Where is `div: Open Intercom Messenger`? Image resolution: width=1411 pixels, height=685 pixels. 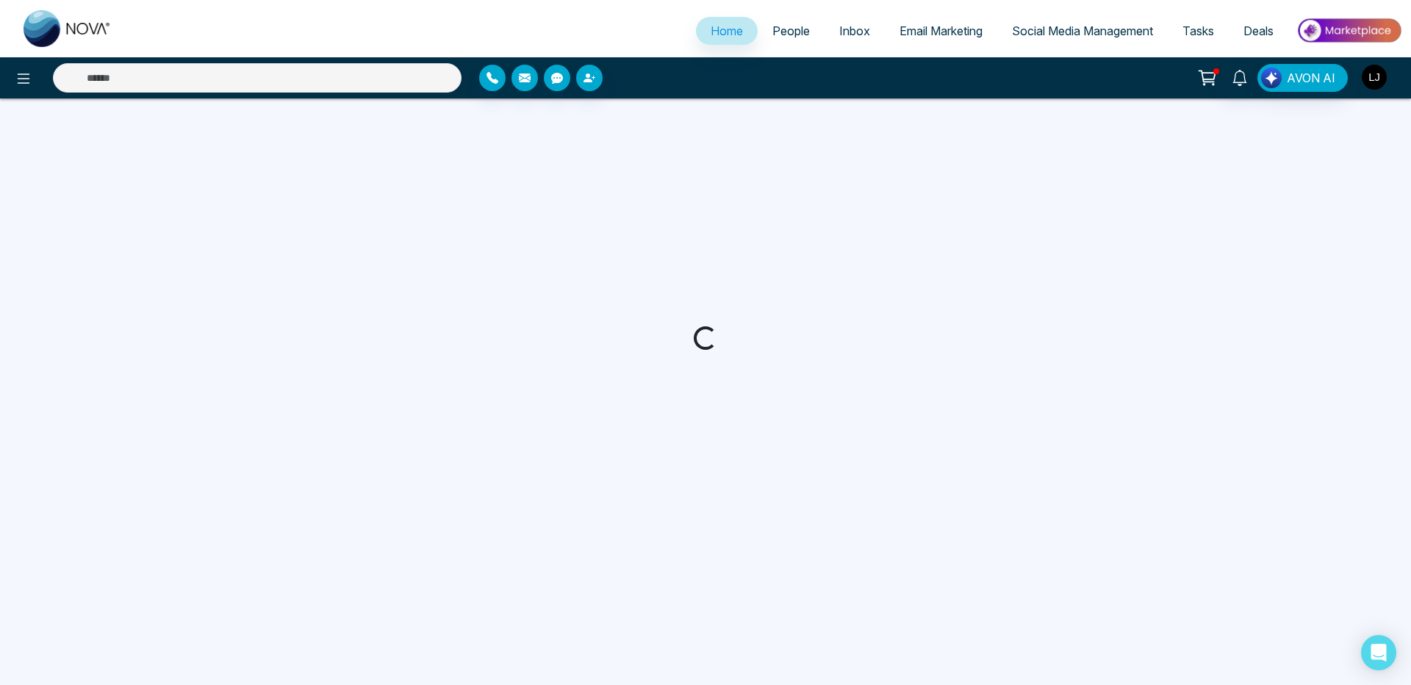 div: Open Intercom Messenger is located at coordinates (1378, 652).